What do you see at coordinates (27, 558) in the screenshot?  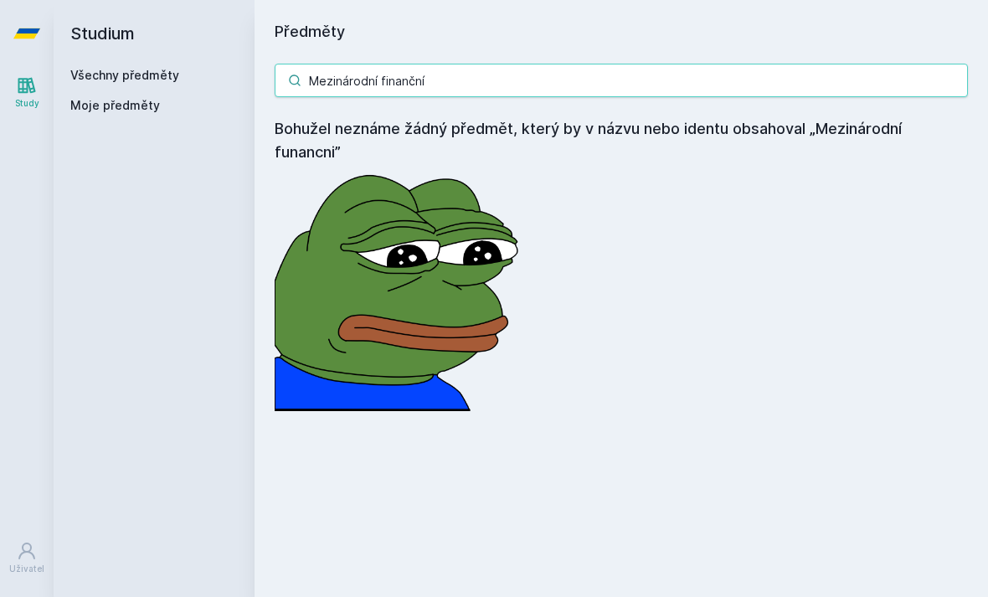 I see `a: Uživatel` at bounding box center [27, 558].